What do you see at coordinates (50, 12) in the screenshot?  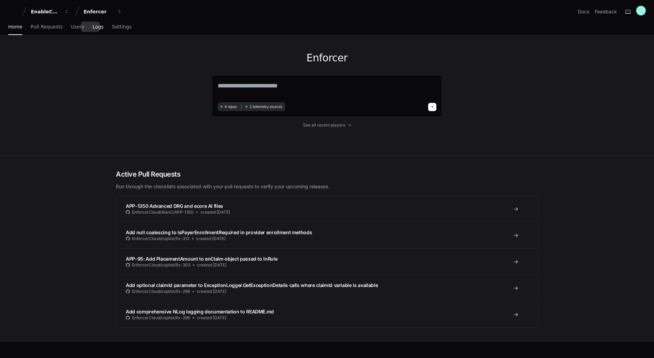 I see `button: EnableComp` at bounding box center [50, 12].